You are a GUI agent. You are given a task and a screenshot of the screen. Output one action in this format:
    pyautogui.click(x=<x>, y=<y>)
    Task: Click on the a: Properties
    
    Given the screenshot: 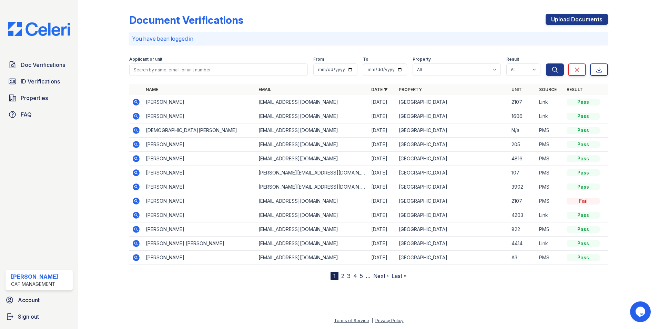 What is the action you would take?
    pyautogui.click(x=39, y=98)
    